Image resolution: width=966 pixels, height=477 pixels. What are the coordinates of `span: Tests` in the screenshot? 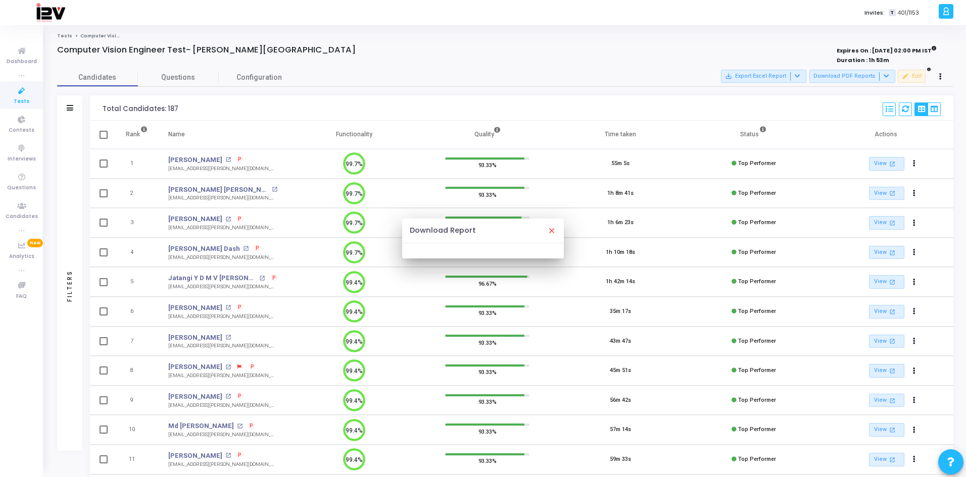 It's located at (21, 102).